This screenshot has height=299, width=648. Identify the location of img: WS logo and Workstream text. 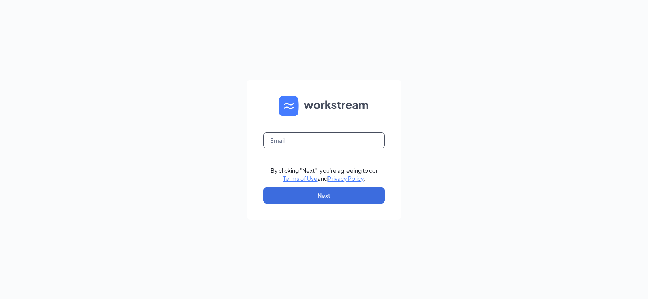
(324, 106).